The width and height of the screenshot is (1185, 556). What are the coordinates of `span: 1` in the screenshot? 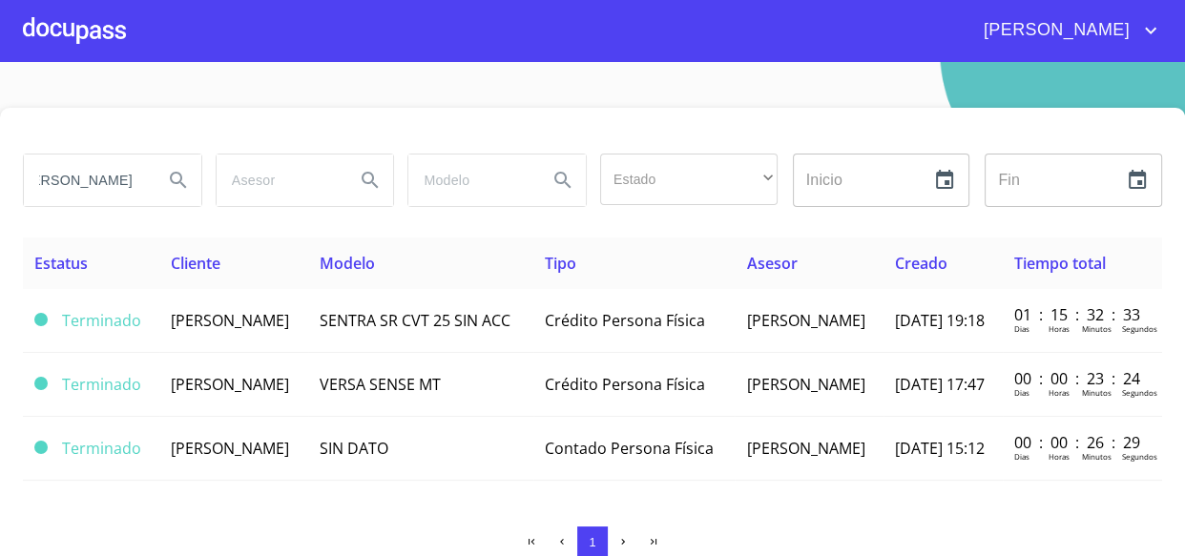 It's located at (591, 542).